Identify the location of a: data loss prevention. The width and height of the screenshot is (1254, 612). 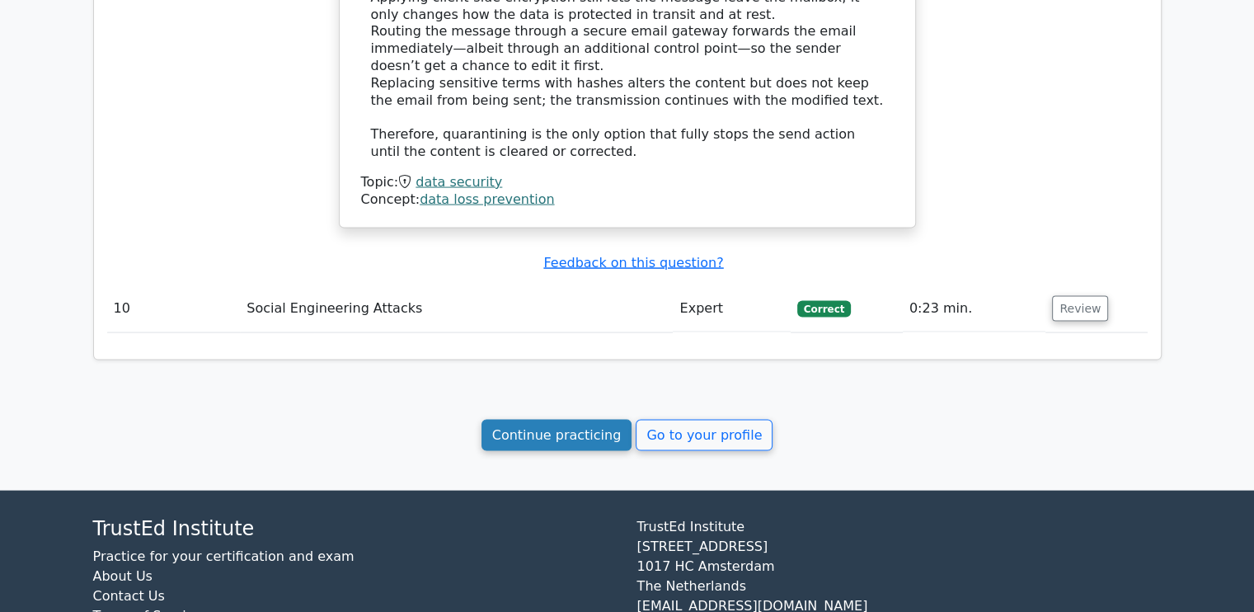
(487, 199).